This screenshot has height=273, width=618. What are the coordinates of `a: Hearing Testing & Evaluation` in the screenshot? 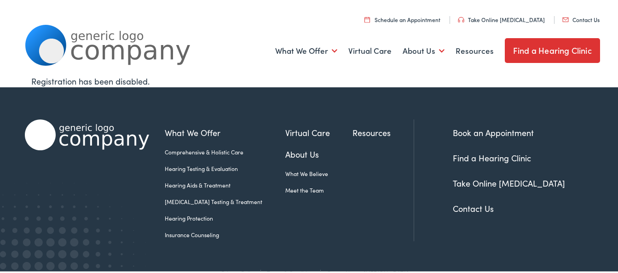 It's located at (224, 167).